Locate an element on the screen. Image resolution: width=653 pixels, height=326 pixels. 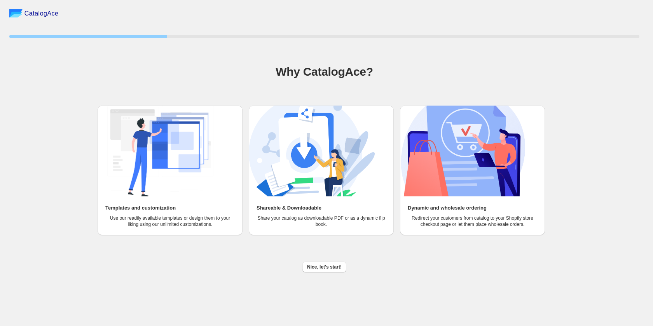
h1: Why CatalogAce? is located at coordinates (324, 72).